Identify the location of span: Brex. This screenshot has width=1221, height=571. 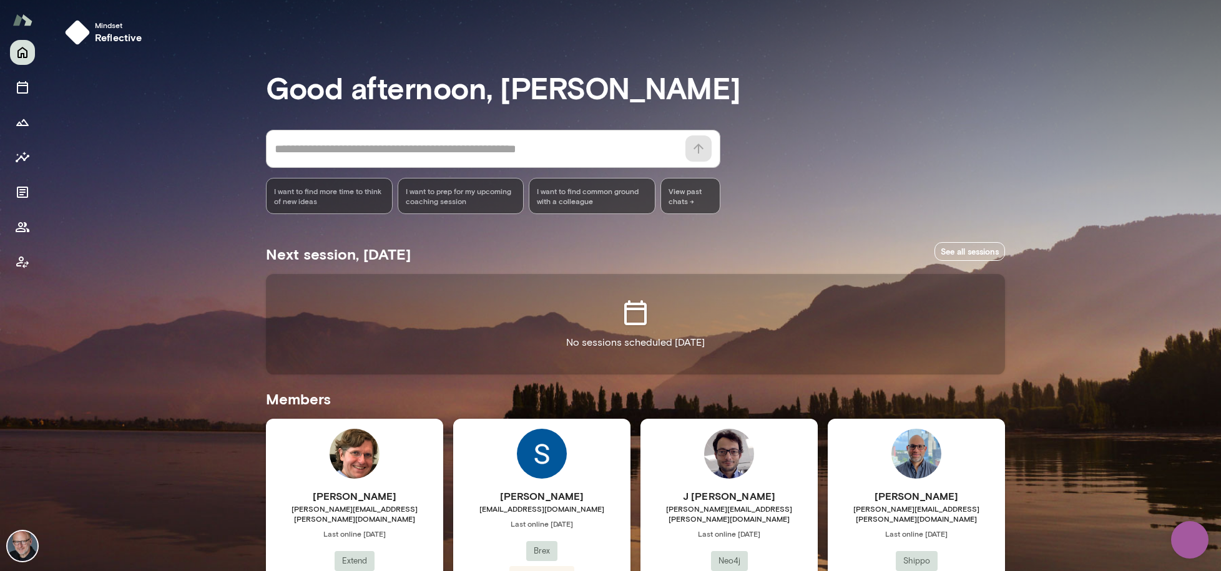
(542, 551).